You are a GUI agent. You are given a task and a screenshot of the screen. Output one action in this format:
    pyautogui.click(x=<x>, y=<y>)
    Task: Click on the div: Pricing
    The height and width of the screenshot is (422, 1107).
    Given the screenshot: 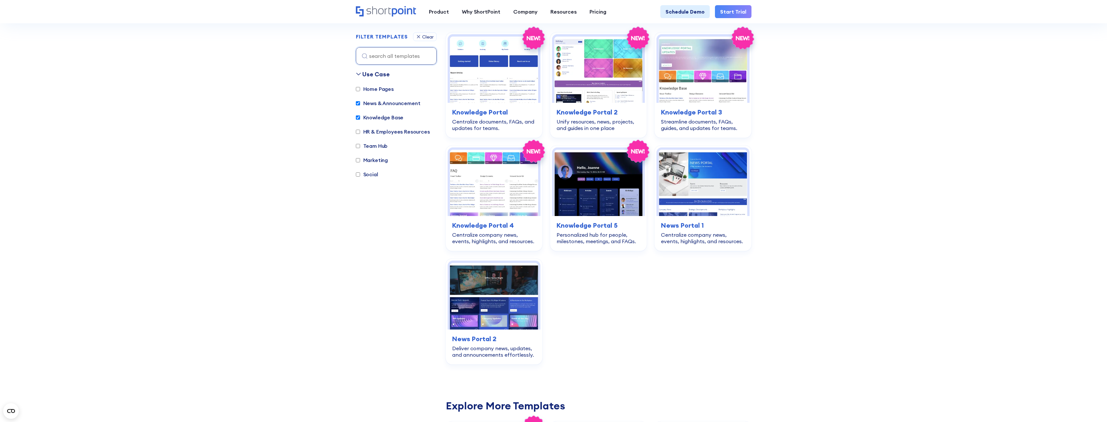 What is the action you would take?
    pyautogui.click(x=598, y=12)
    